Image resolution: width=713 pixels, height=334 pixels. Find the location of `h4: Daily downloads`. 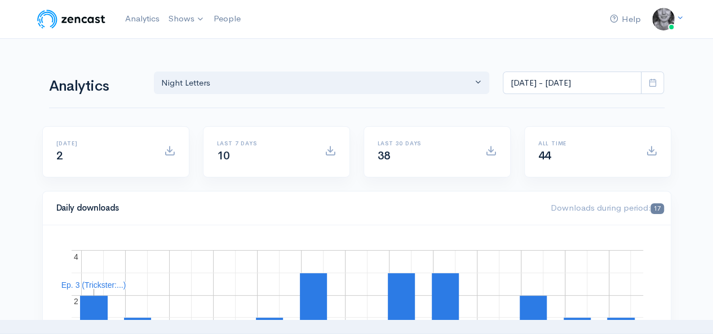

h4: Daily downloads is located at coordinates (296, 208).